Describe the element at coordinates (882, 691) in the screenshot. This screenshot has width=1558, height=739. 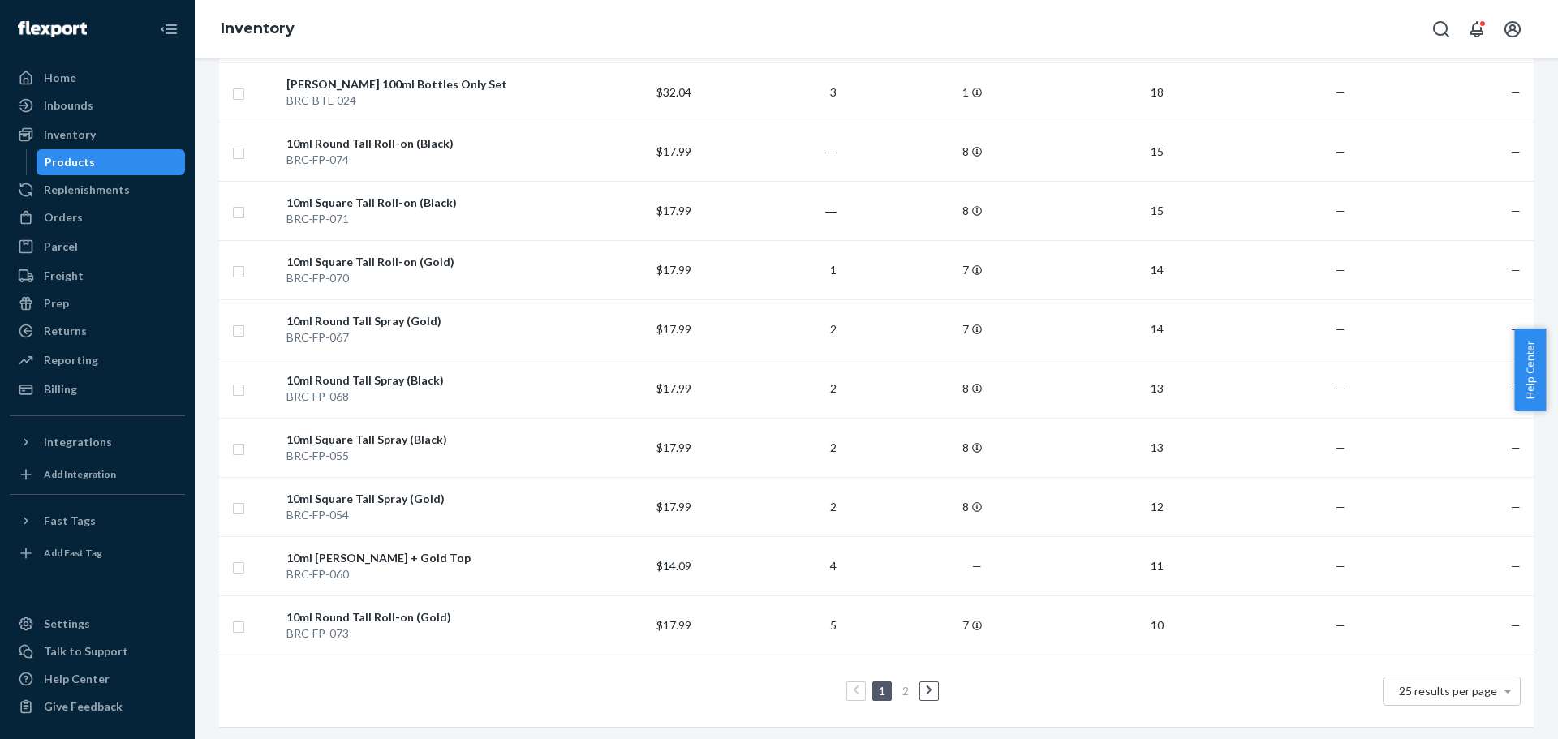
I see `a: Page 1 is your current page` at that location.